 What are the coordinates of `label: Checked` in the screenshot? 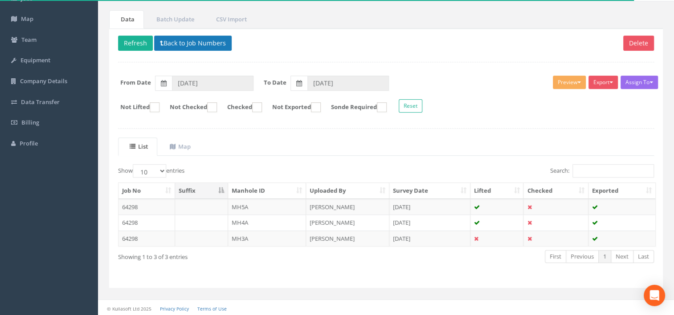 It's located at (240, 107).